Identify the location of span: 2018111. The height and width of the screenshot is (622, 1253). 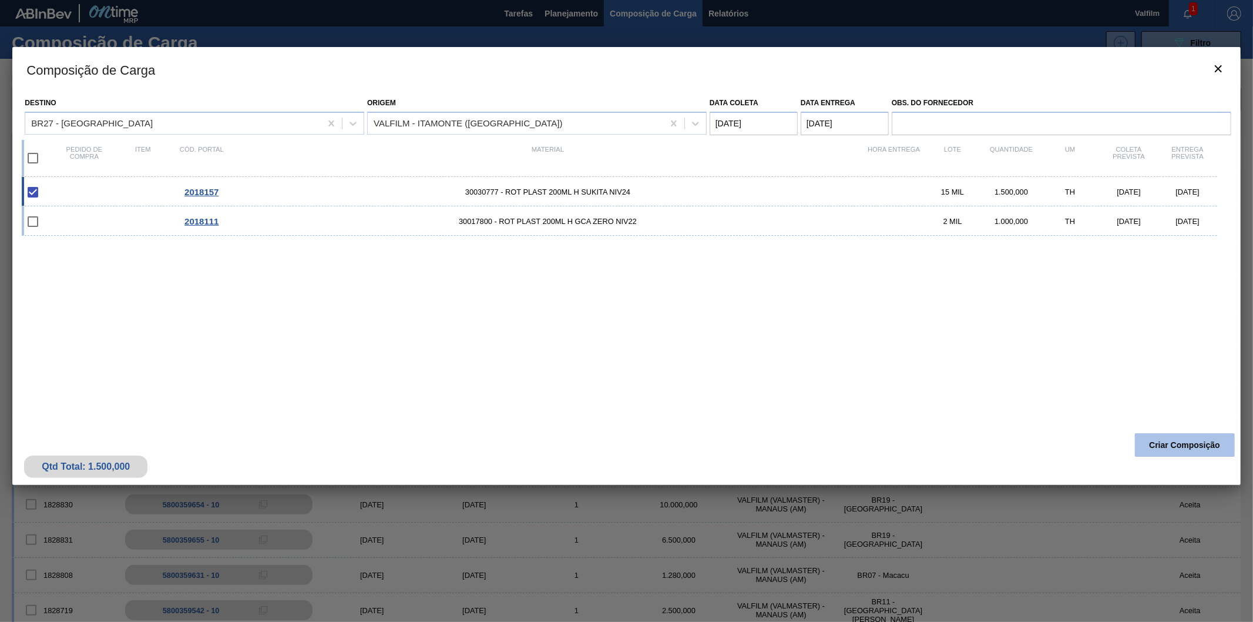
(202, 221).